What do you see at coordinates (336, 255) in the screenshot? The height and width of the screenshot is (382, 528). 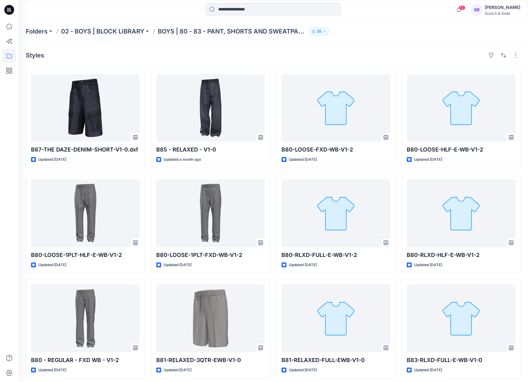 I see `p: B80-RLXD-FULL-E-WB-V1-2` at bounding box center [336, 255].